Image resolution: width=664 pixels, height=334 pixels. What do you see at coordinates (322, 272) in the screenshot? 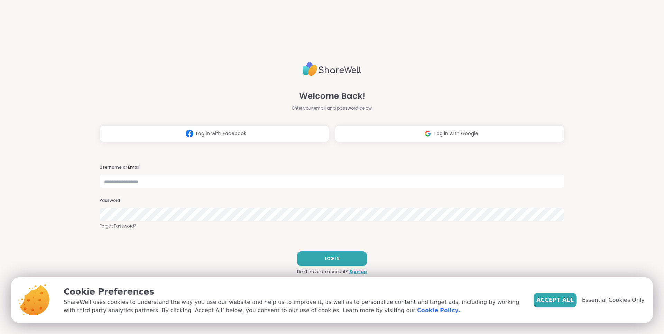
I see `span: Don't have an account?` at bounding box center [322, 272].